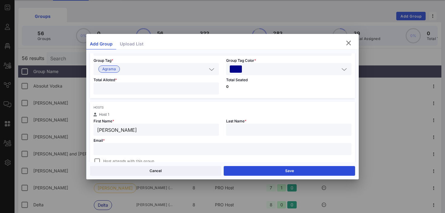  What do you see at coordinates (156, 171) in the screenshot?
I see `button: Cancel` at bounding box center [156, 171].